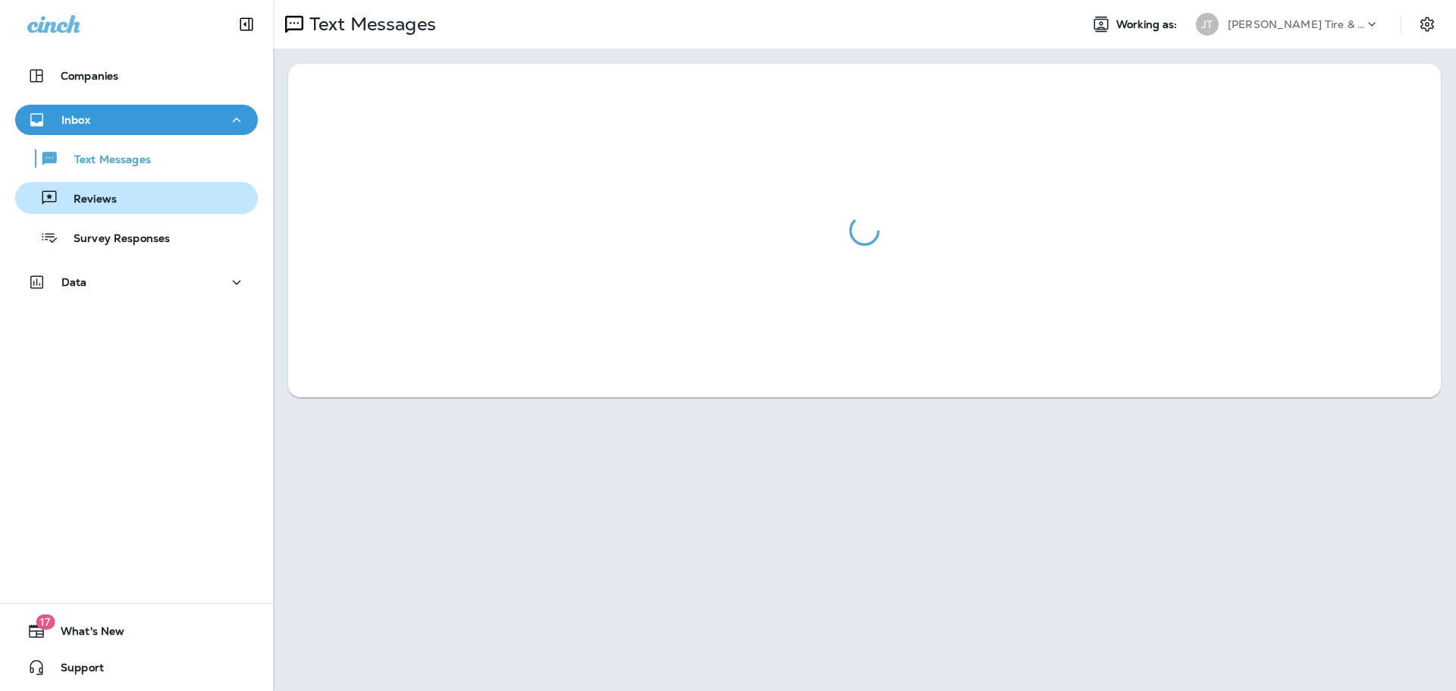  Describe the element at coordinates (136, 667) in the screenshot. I see `button: Support` at that location.